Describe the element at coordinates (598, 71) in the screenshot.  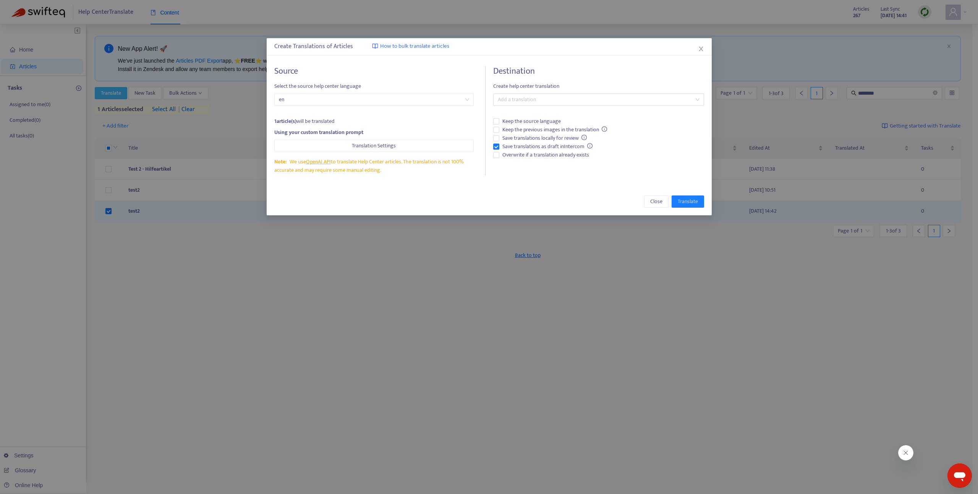
I see `h4: Destination` at that location.